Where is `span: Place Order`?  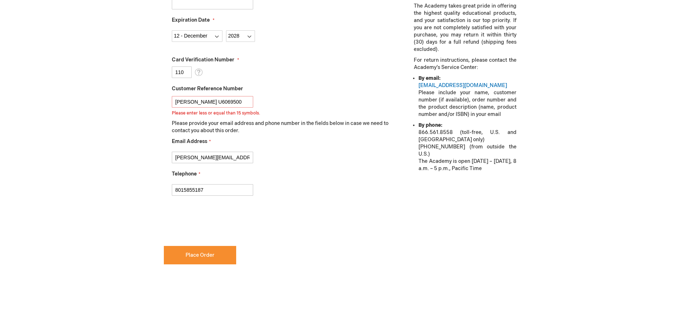 span: Place Order is located at coordinates (200, 255).